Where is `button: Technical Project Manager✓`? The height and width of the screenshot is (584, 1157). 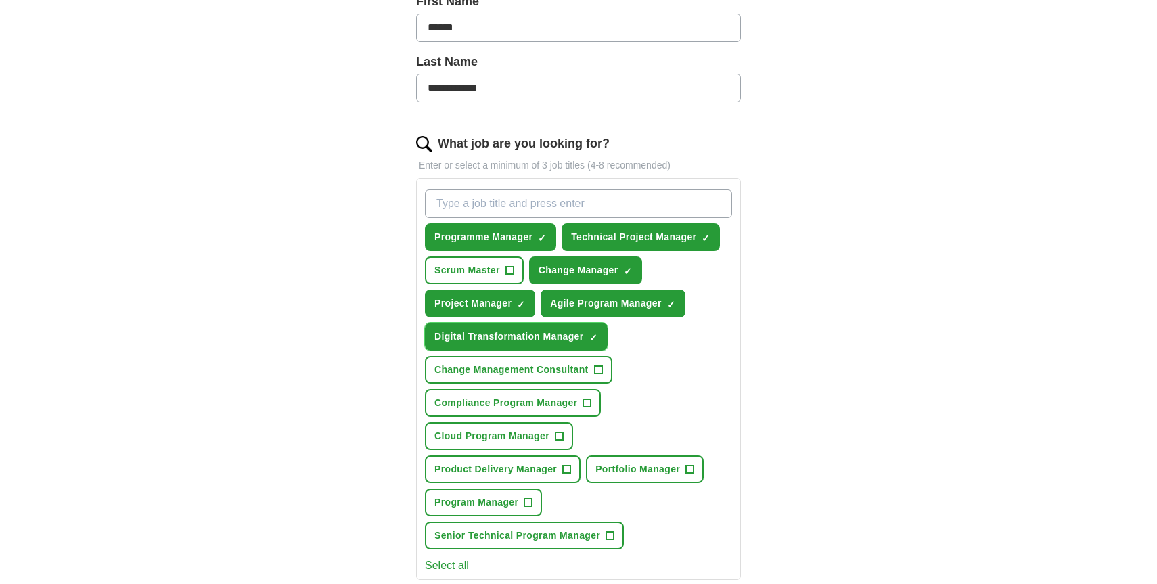 button: Technical Project Manager✓ is located at coordinates (641, 237).